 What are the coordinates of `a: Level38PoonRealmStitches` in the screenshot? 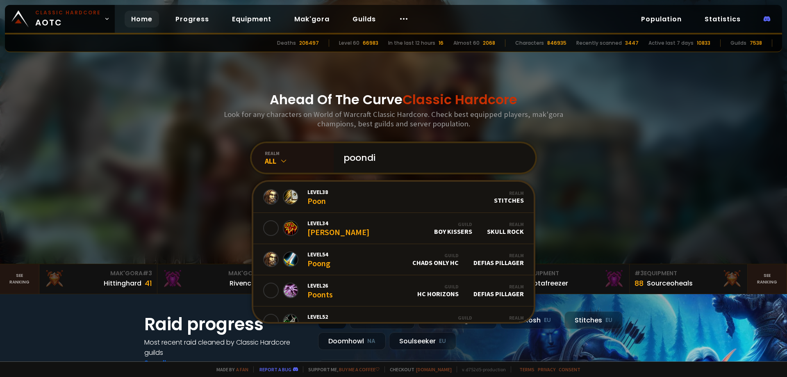 It's located at (393, 197).